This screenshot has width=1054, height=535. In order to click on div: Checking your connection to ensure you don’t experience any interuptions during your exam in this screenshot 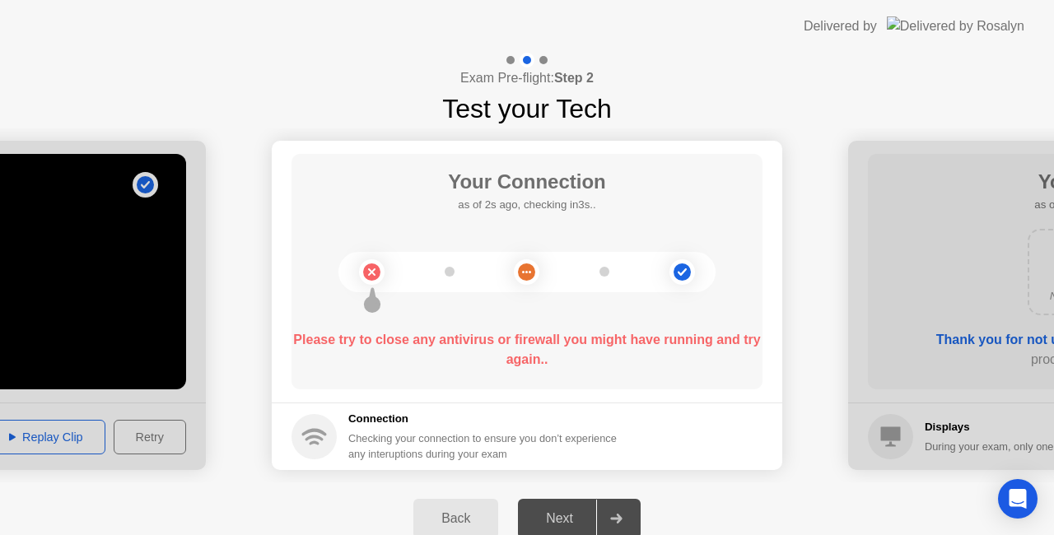, I will do `click(487, 446)`.